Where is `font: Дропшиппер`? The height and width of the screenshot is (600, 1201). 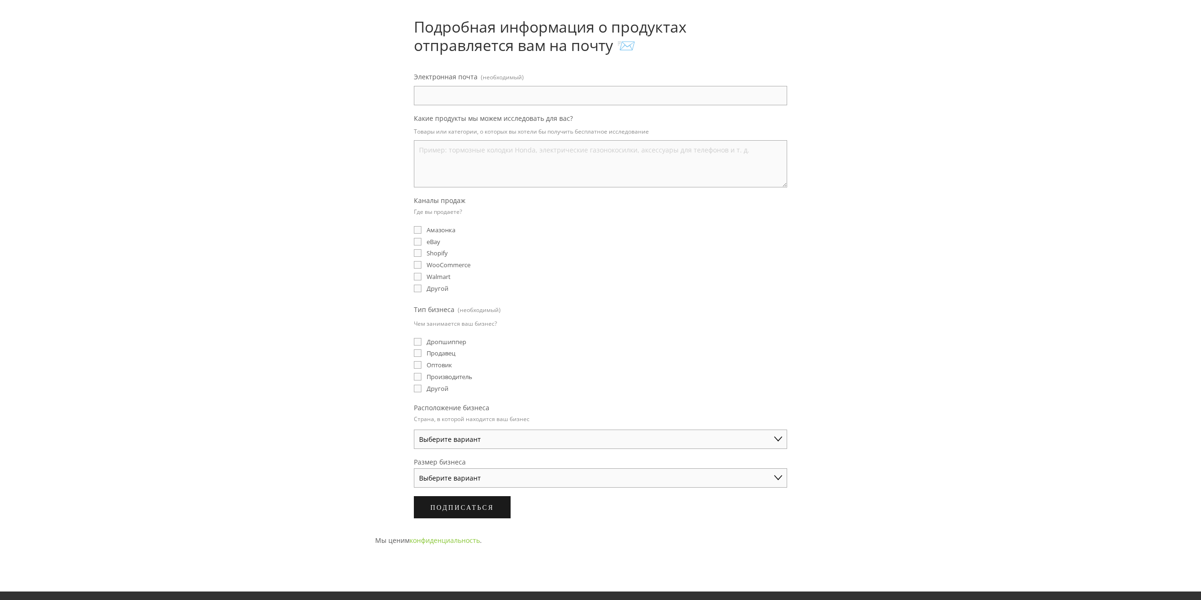 font: Дропшиппер is located at coordinates (446, 342).